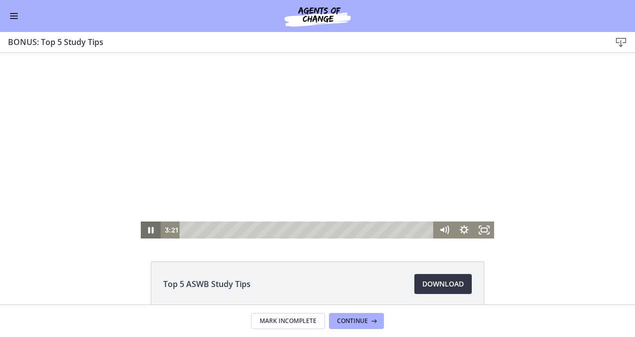 Image resolution: width=635 pixels, height=337 pixels. What do you see at coordinates (465, 190) in the screenshot?
I see `button: Show settings menu` at bounding box center [465, 190].